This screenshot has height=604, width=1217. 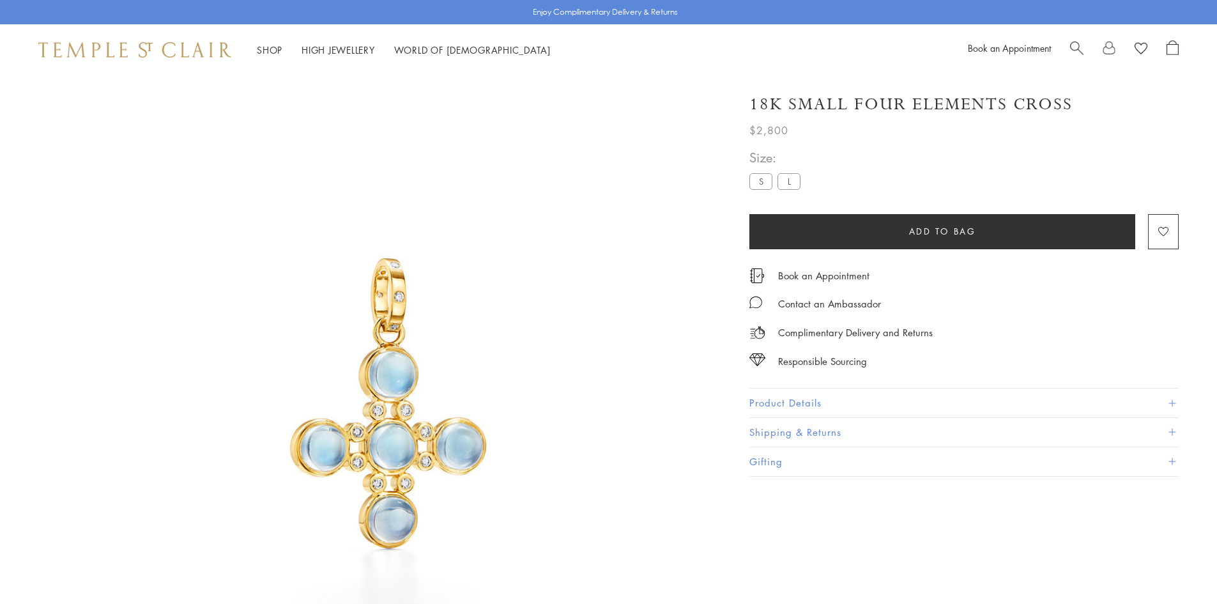 What do you see at coordinates (757, 332) in the screenshot?
I see `img: icon_delivery.svg` at bounding box center [757, 332].